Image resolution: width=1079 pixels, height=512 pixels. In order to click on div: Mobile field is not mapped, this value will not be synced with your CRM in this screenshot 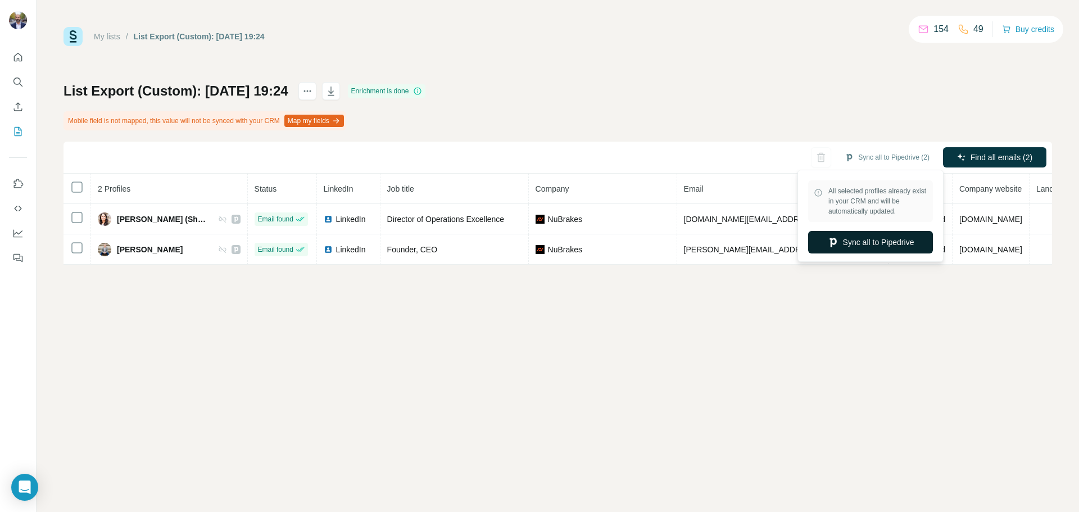, I will do `click(204, 121)`.